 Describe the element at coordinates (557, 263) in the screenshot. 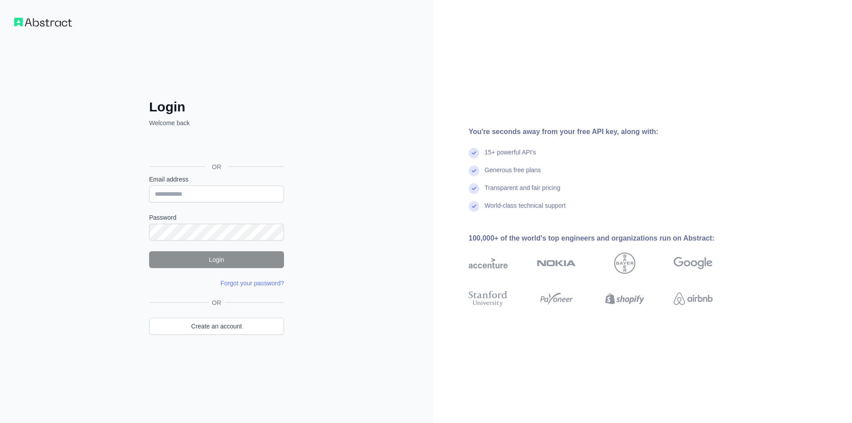

I see `img: nokia` at that location.